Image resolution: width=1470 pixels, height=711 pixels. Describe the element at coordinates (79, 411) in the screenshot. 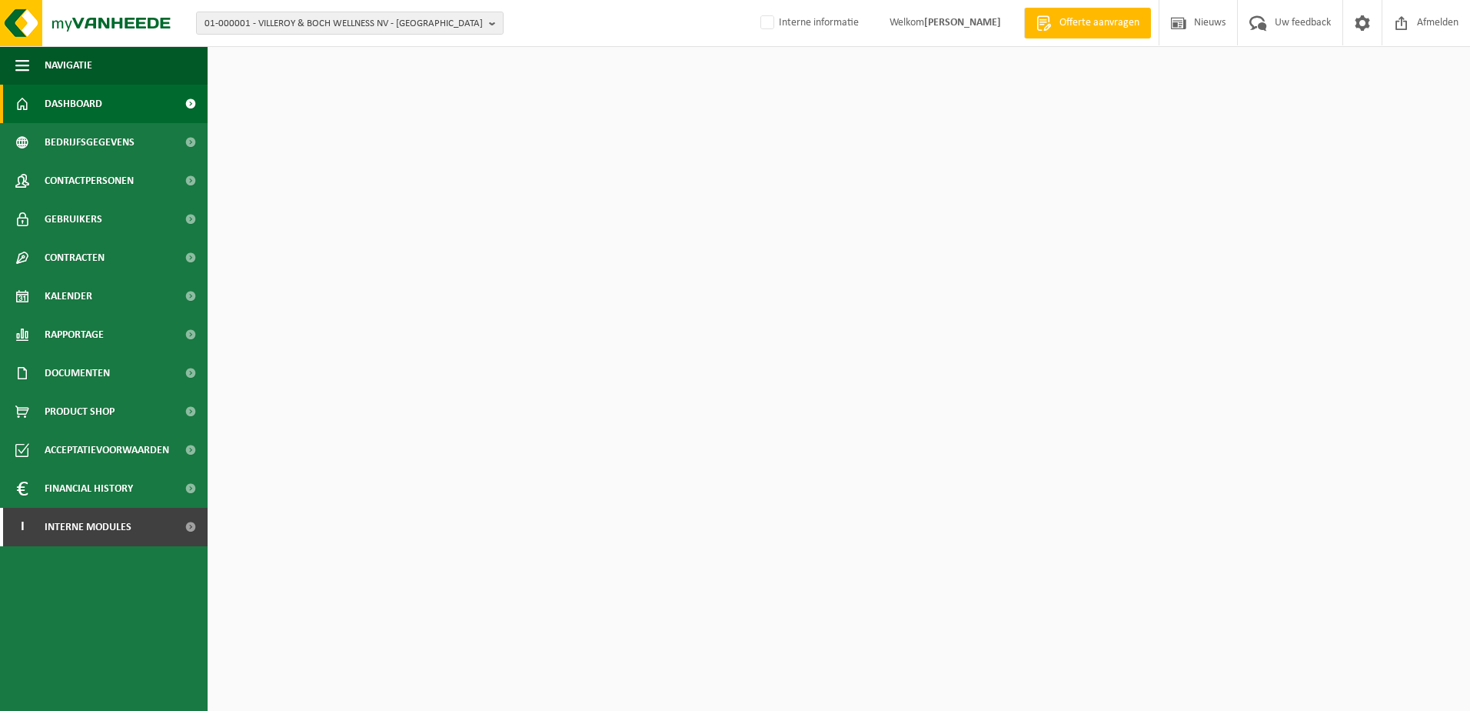

I see `span: Product Shop` at that location.